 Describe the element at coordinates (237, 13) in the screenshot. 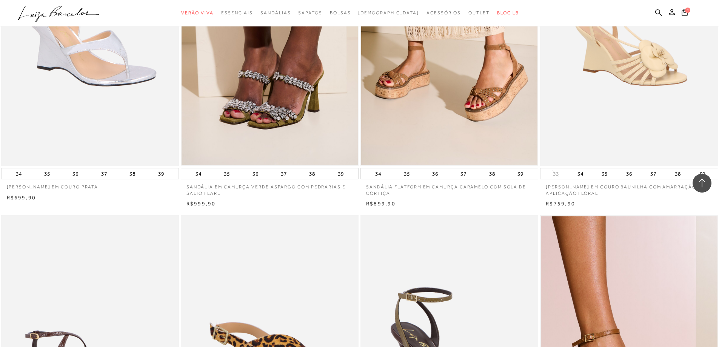

I see `span: Essenciais` at that location.